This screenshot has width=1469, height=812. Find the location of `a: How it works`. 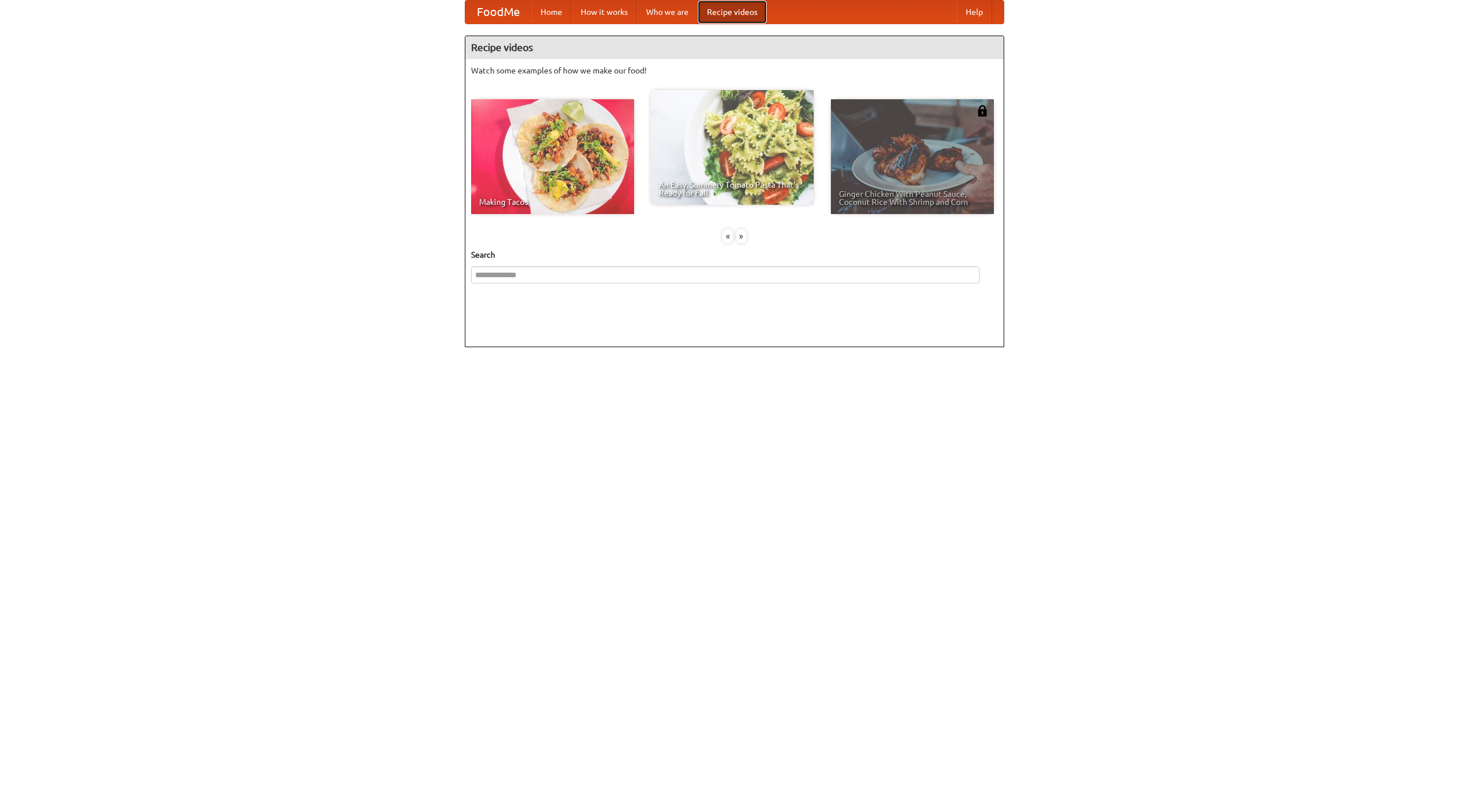

a: How it works is located at coordinates (604, 12).